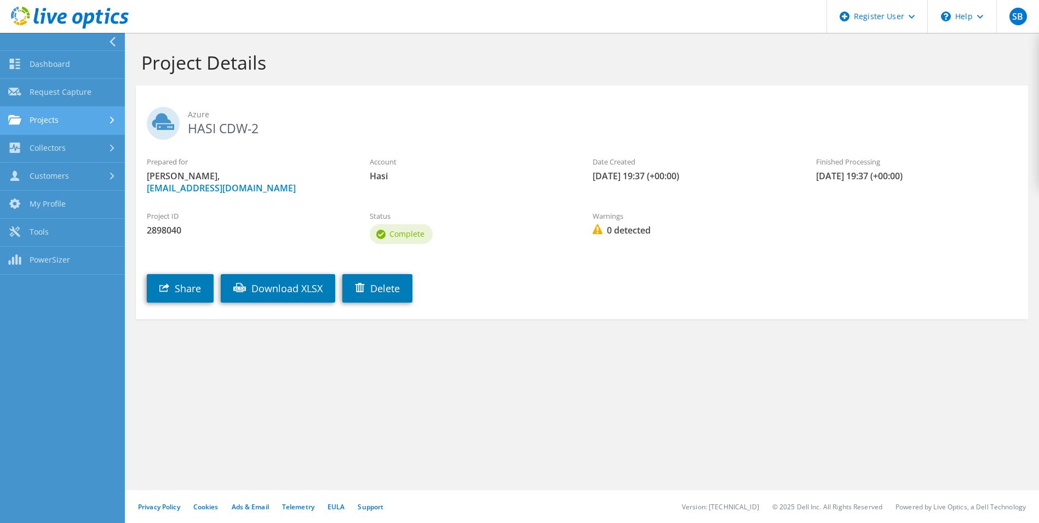 This screenshot has height=523, width=1039. Describe the element at coordinates (961, 506) in the screenshot. I see `li: Powered by Live Optics, a Dell Technology` at that location.